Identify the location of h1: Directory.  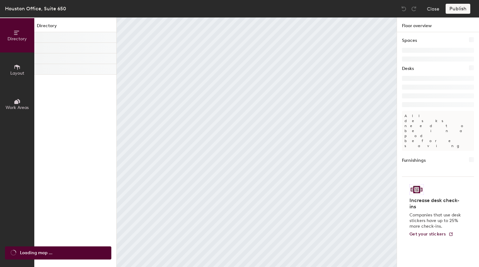
(75, 27).